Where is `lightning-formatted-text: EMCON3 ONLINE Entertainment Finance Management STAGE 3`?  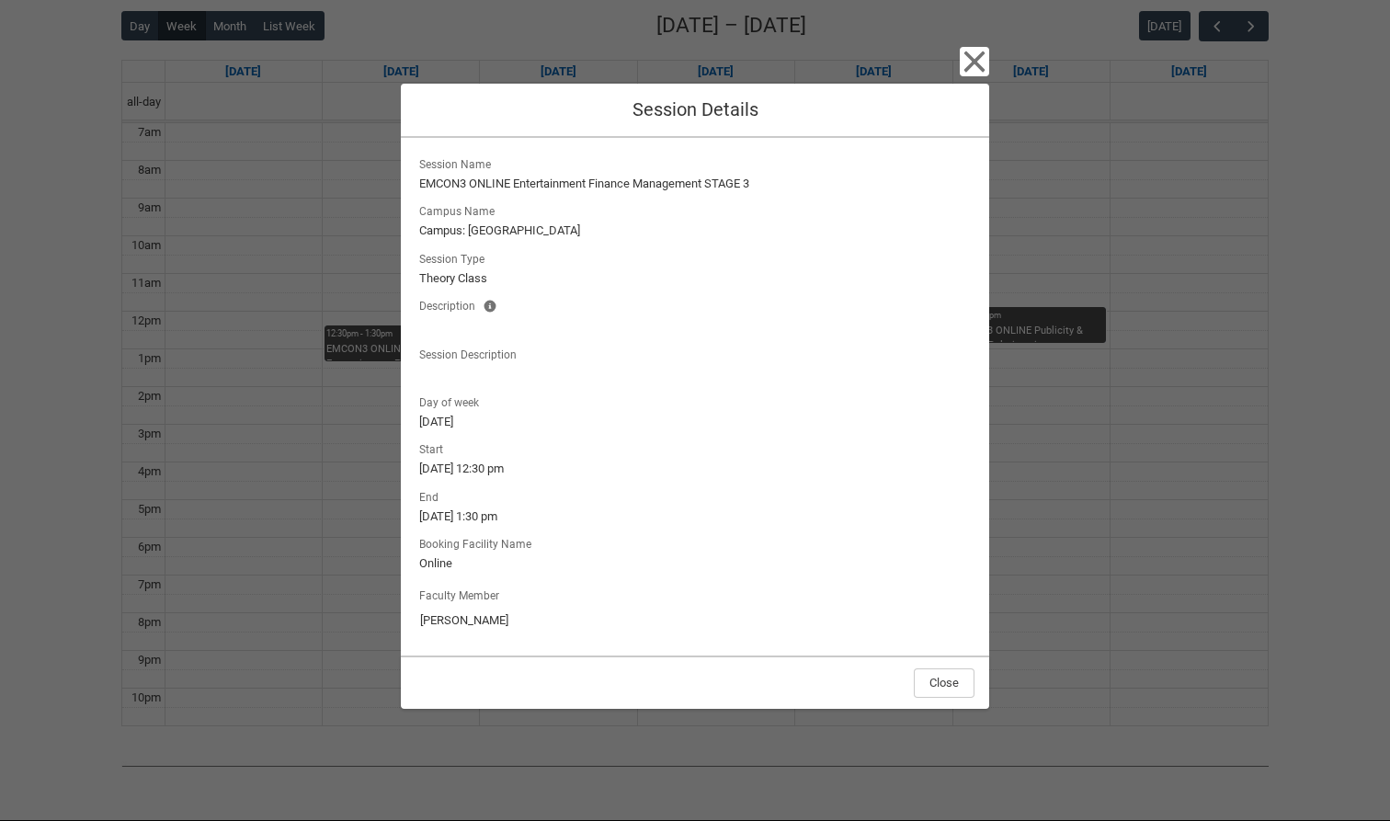
lightning-formatted-text: EMCON3 ONLINE Entertainment Finance Management STAGE 3 is located at coordinates (695, 184).